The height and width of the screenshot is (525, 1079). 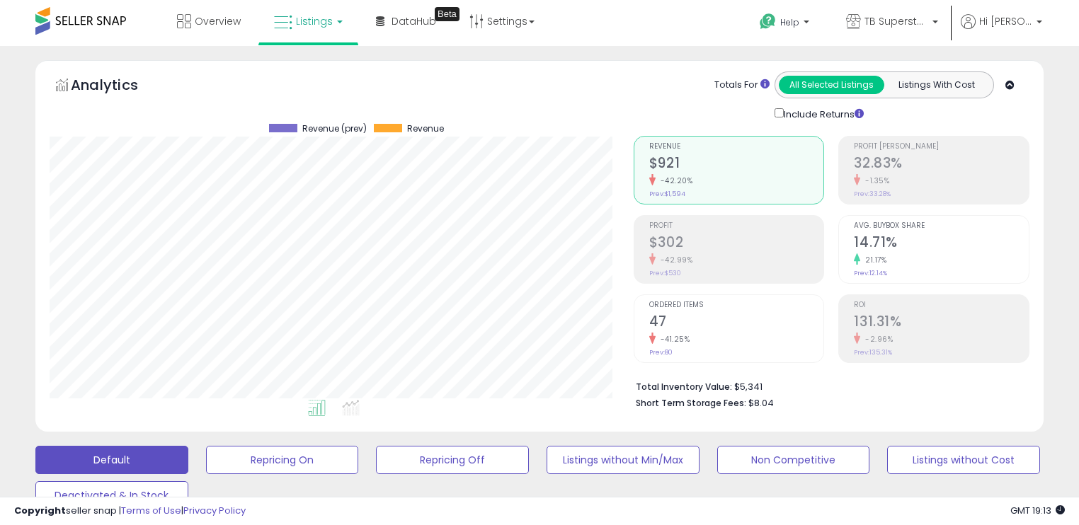 I want to click on a: Terms of Use, so click(x=151, y=511).